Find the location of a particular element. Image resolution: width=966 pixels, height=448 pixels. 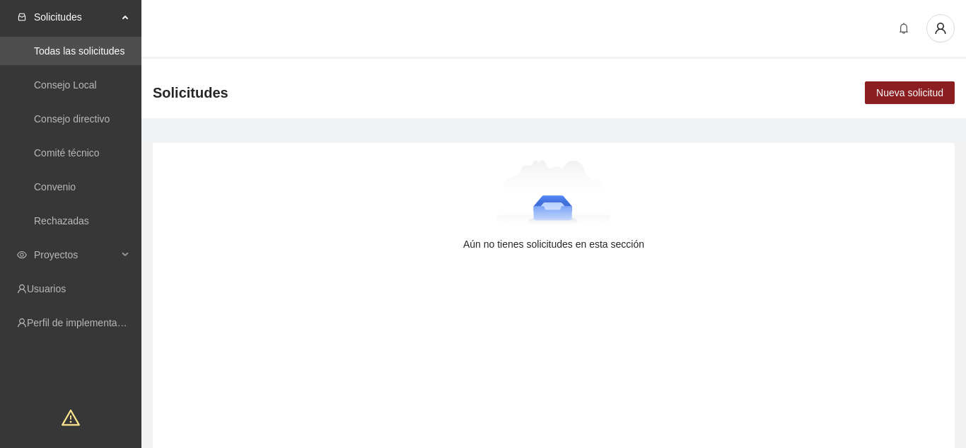

a: Perfil de implementadora is located at coordinates (82, 322).